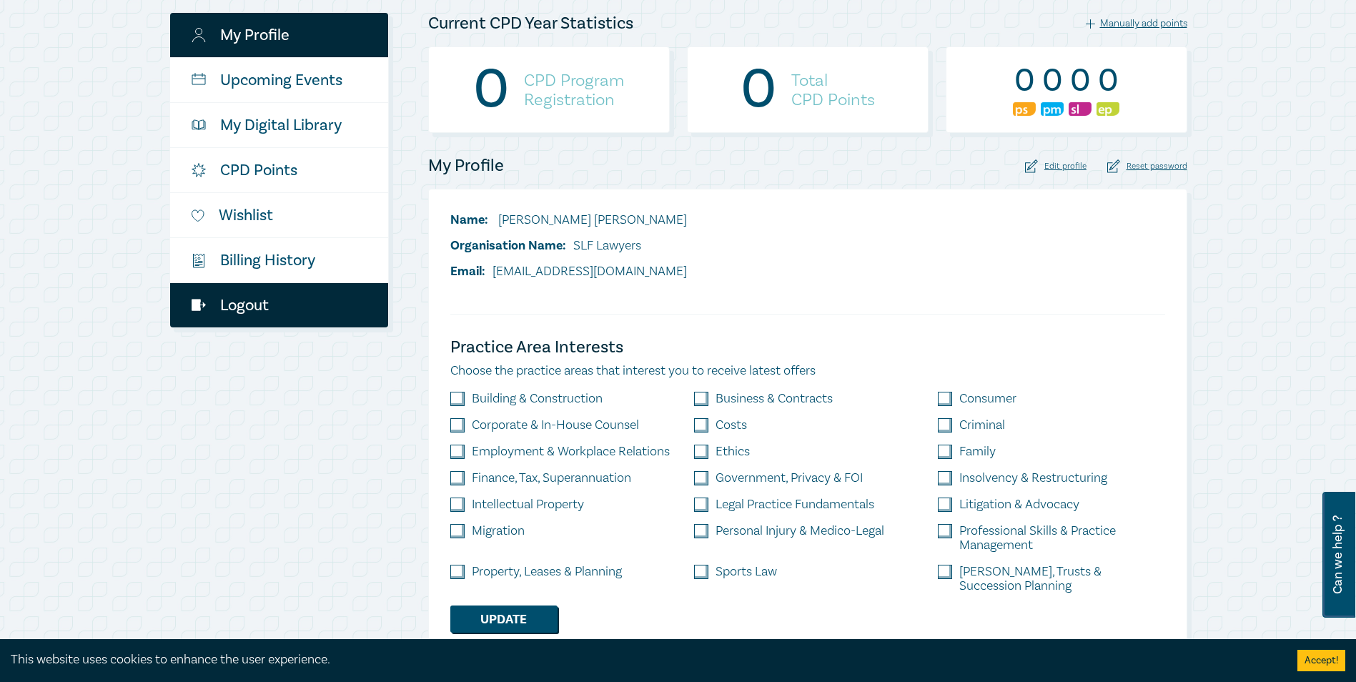  What do you see at coordinates (795, 505) in the screenshot?
I see `label: Legal Practice Fundamentals` at bounding box center [795, 505].